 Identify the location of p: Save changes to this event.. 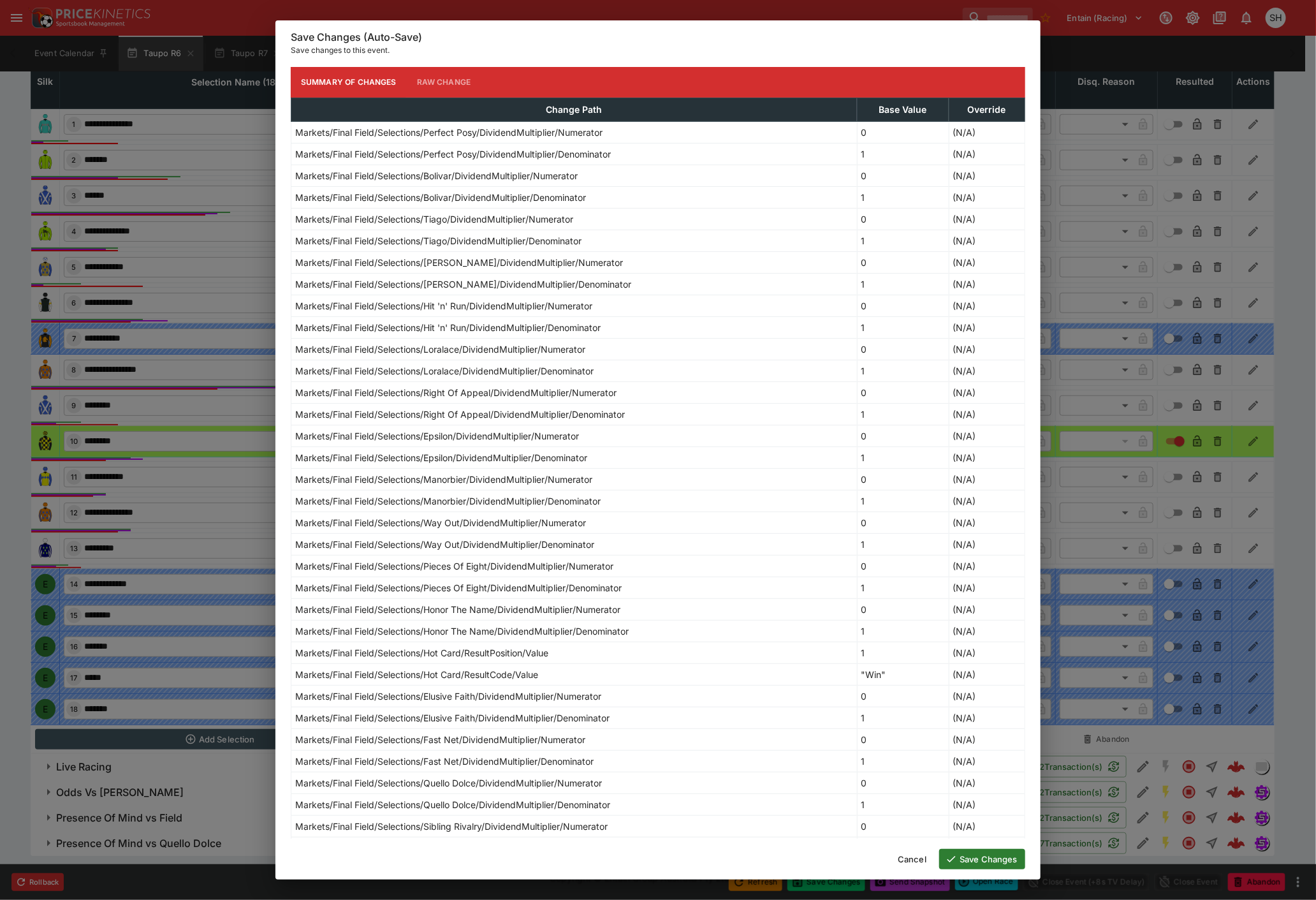
(658, 51).